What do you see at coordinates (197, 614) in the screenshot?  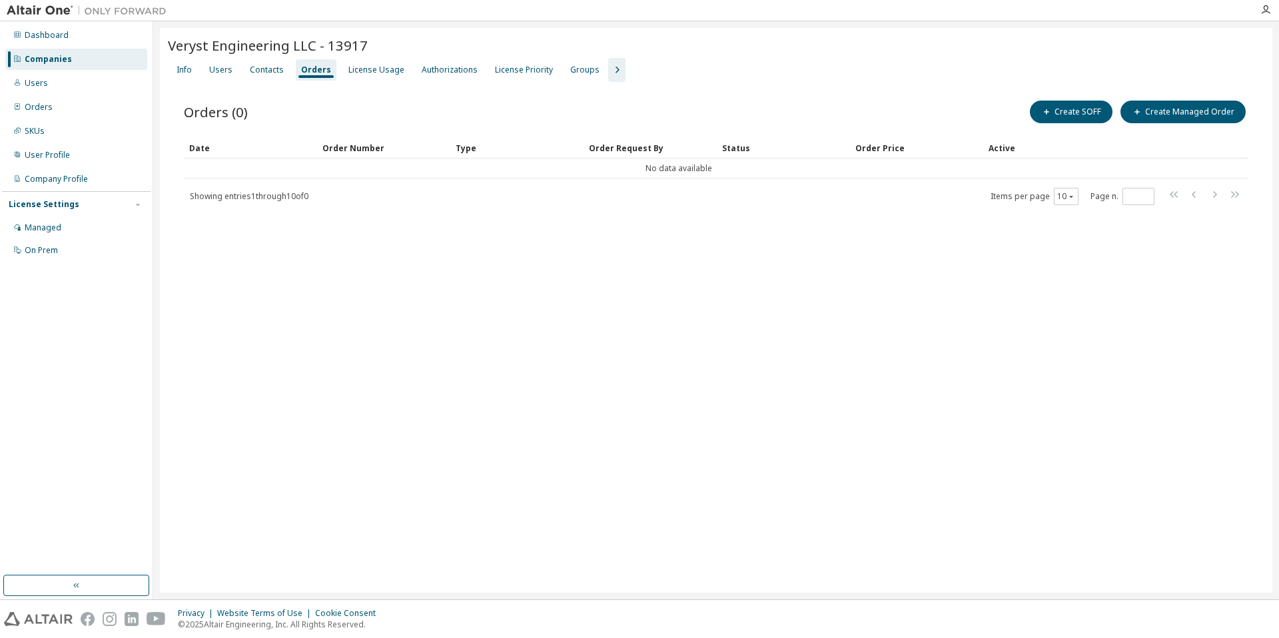 I see `div: Privacy` at bounding box center [197, 614].